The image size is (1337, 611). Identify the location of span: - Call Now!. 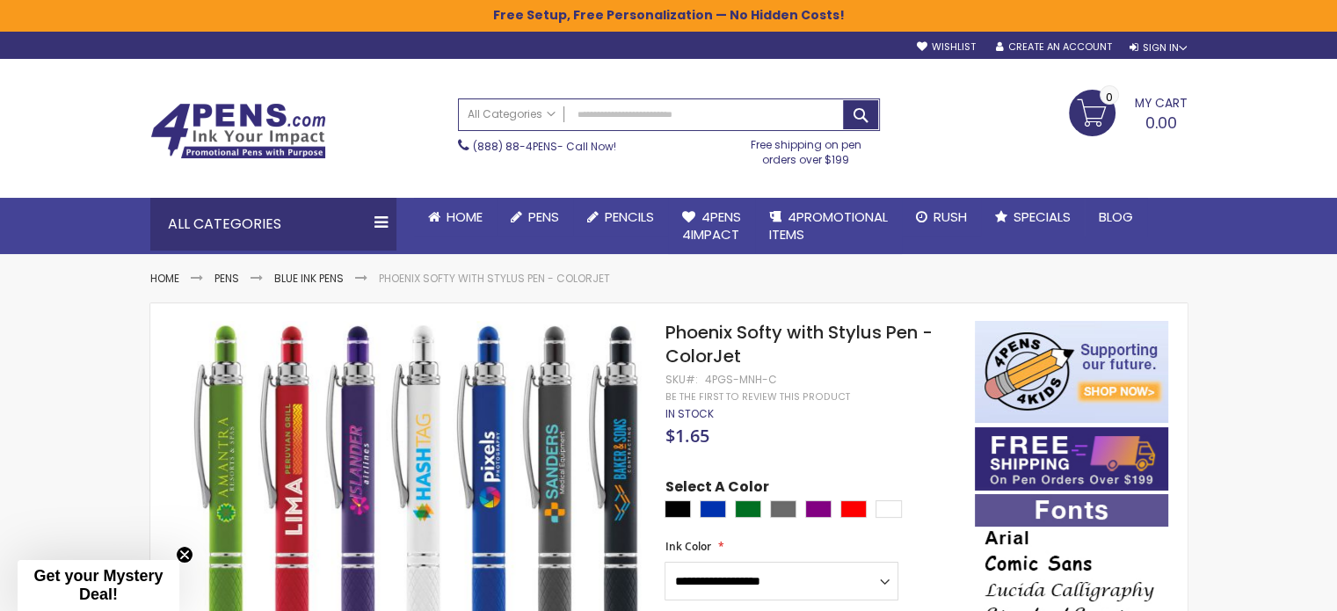
(544, 146).